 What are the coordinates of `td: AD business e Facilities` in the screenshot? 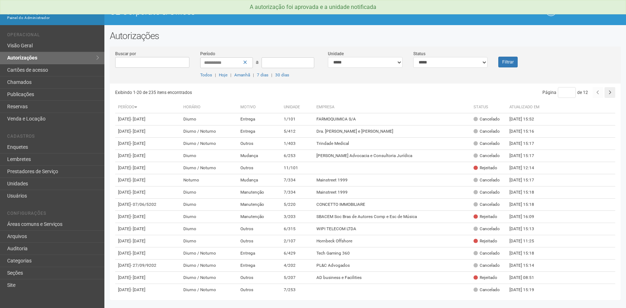 It's located at (392, 278).